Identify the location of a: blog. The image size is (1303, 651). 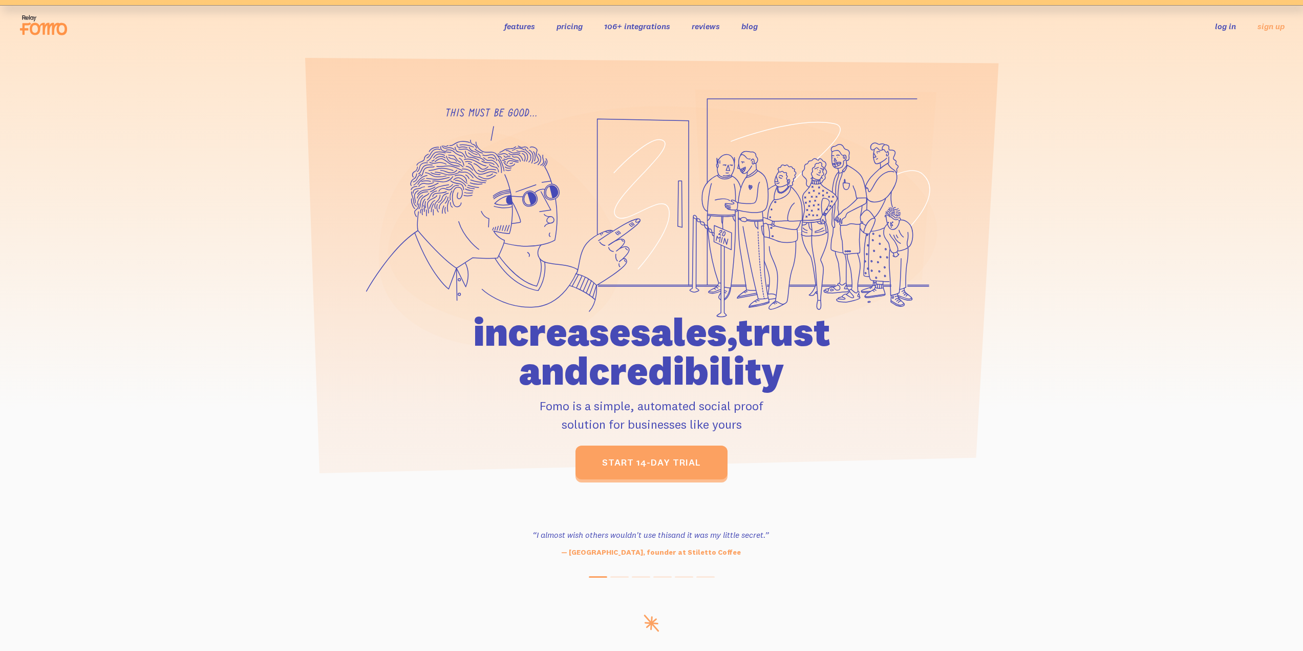
(749, 26).